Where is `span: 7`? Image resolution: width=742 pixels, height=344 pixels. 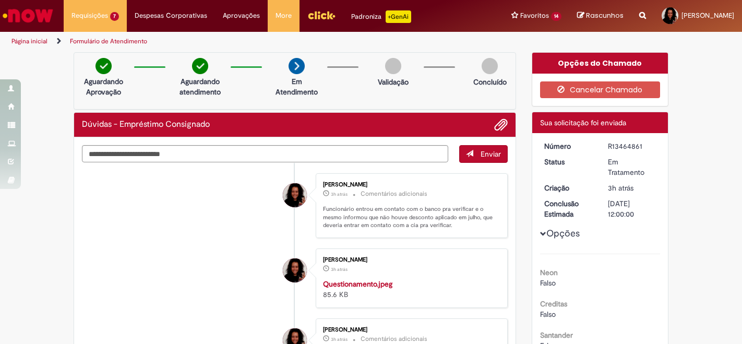
span: 7 is located at coordinates (114, 16).